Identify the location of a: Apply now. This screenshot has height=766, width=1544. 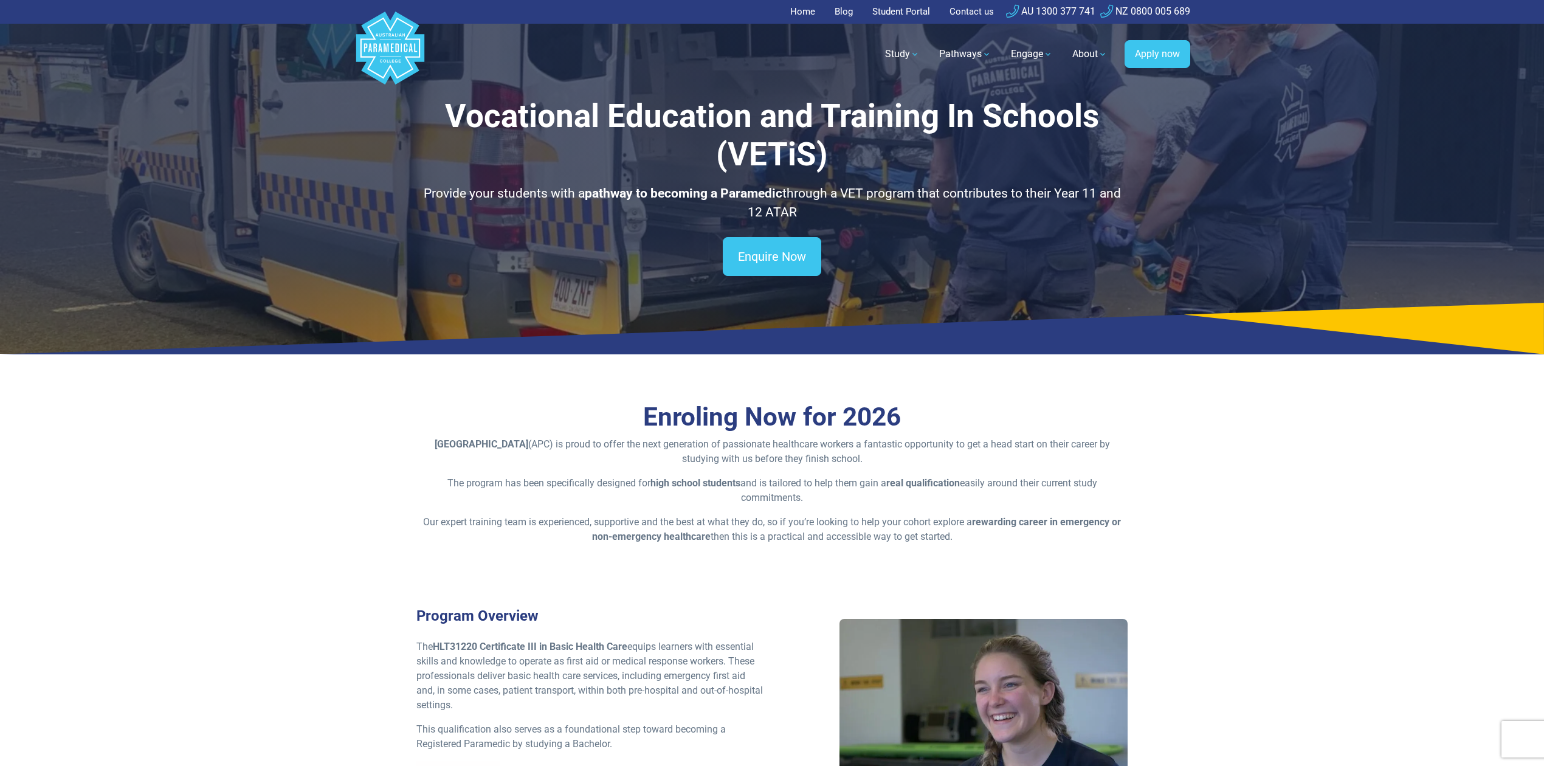
(1158, 54).